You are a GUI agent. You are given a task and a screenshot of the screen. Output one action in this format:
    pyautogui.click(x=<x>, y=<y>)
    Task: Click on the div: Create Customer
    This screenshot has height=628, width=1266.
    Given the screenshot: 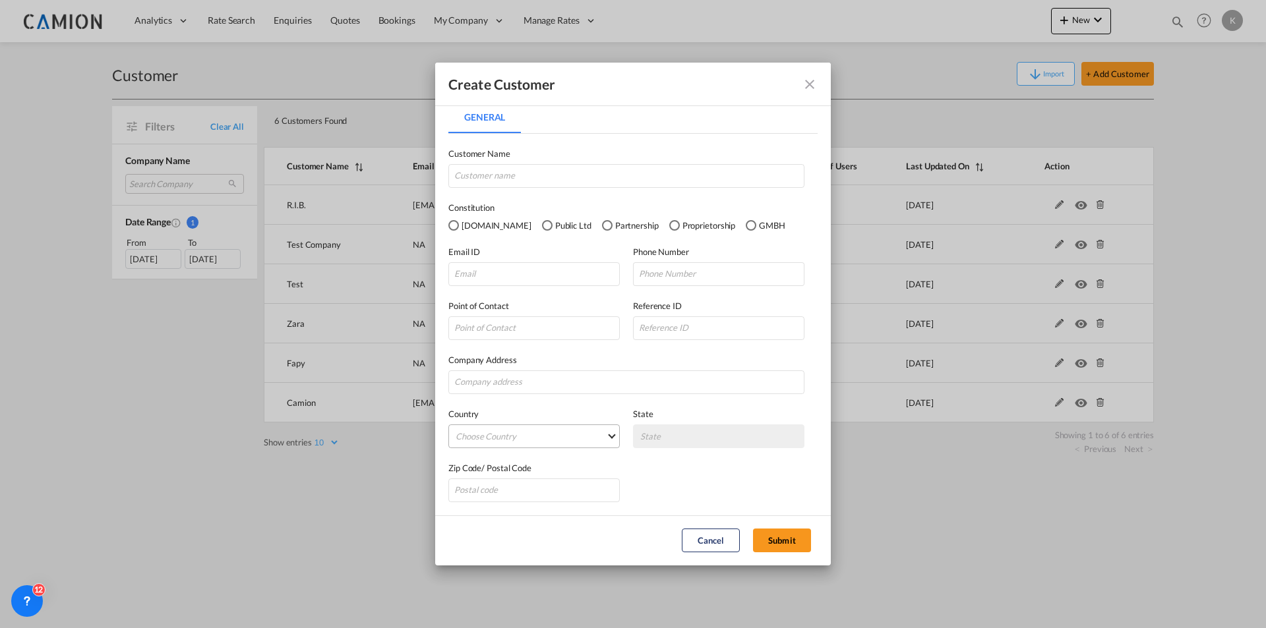 What is the action you would take?
    pyautogui.click(x=502, y=84)
    